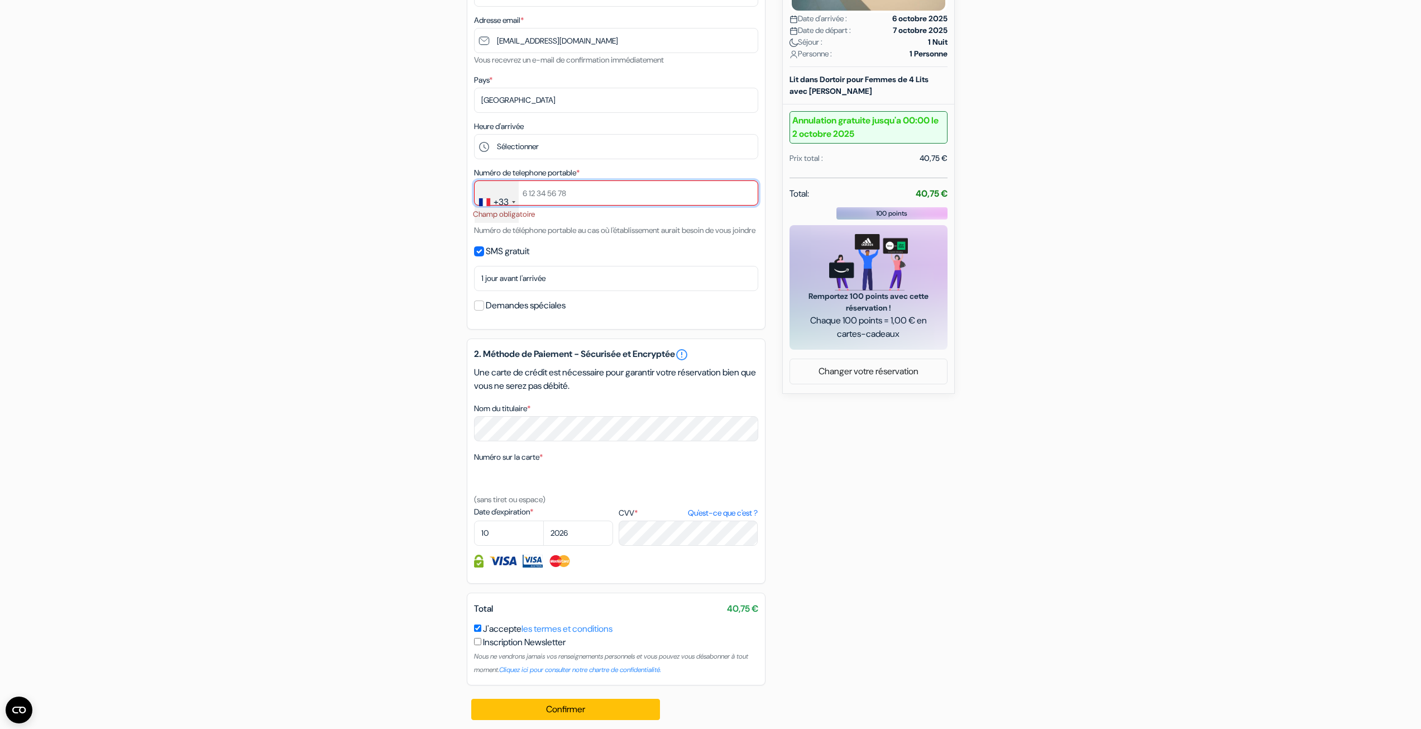  I want to click on label: CVV, so click(688, 512).